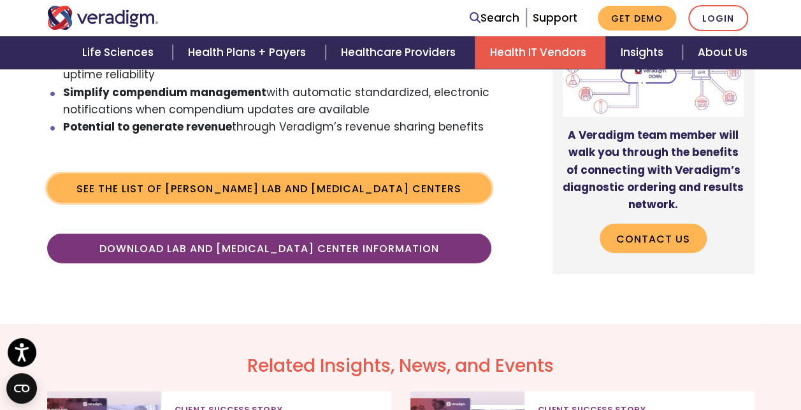  What do you see at coordinates (103, 18) in the screenshot?
I see `img: Veradigm logo` at bounding box center [103, 18].